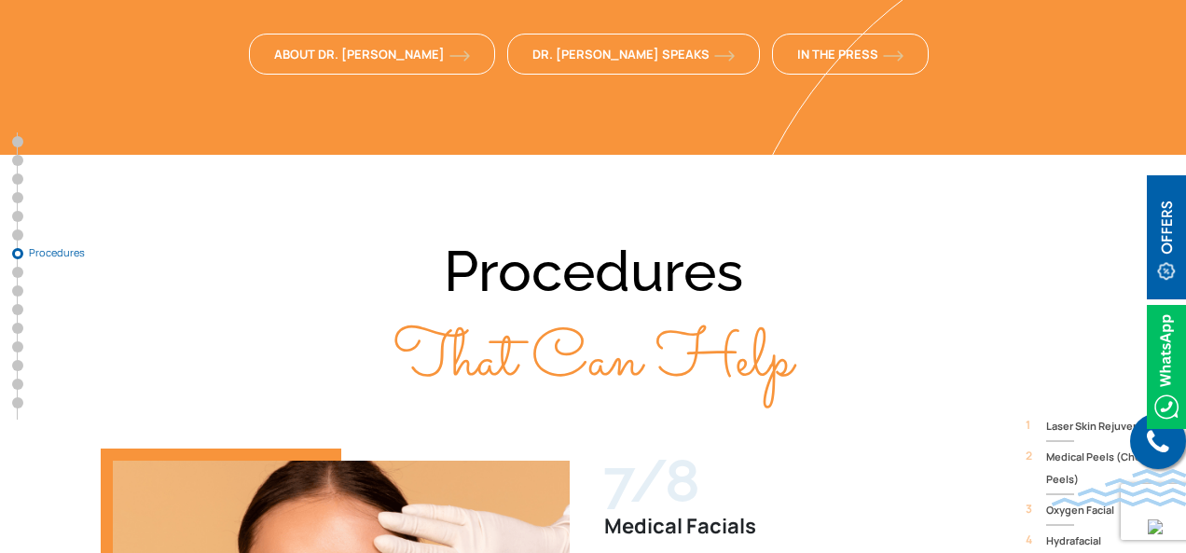 Image resolution: width=1186 pixels, height=553 pixels. Describe the element at coordinates (1167, 366) in the screenshot. I see `img: Whatsappicon` at that location.